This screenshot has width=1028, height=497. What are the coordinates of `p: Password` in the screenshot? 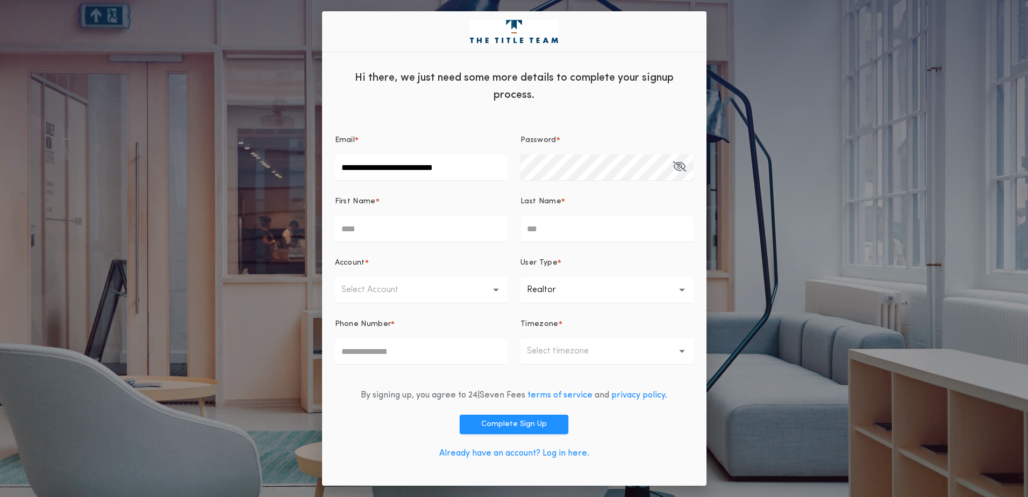 It's located at (538, 140).